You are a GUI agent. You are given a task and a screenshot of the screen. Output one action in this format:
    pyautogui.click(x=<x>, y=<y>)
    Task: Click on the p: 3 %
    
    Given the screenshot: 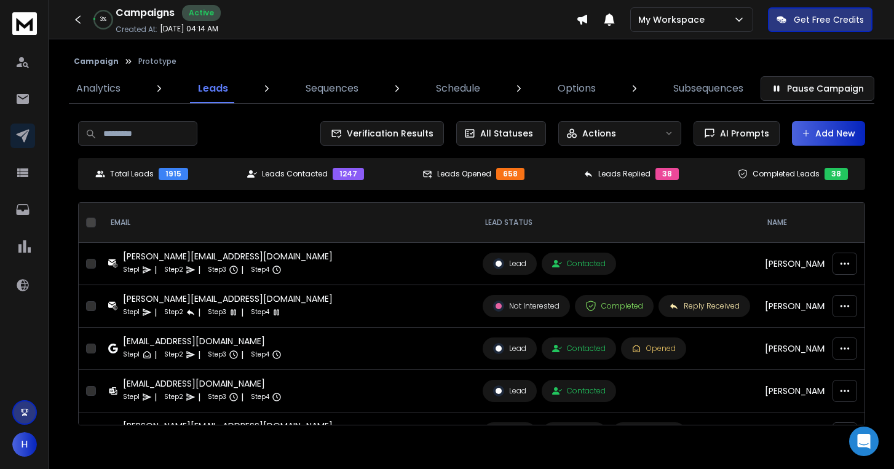 What is the action you would take?
    pyautogui.click(x=103, y=20)
    